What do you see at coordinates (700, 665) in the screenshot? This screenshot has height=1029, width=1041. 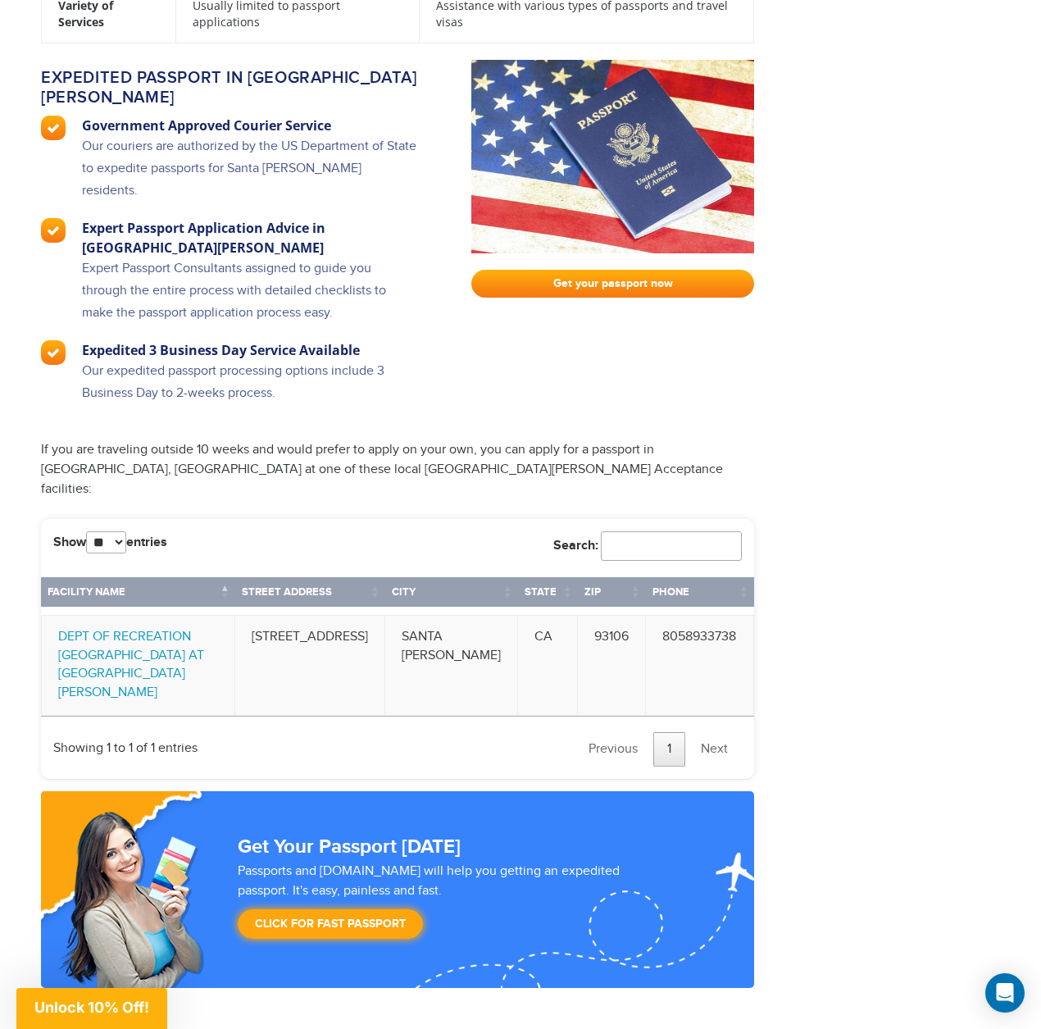 I see `td: 8058933738` at bounding box center [700, 665].